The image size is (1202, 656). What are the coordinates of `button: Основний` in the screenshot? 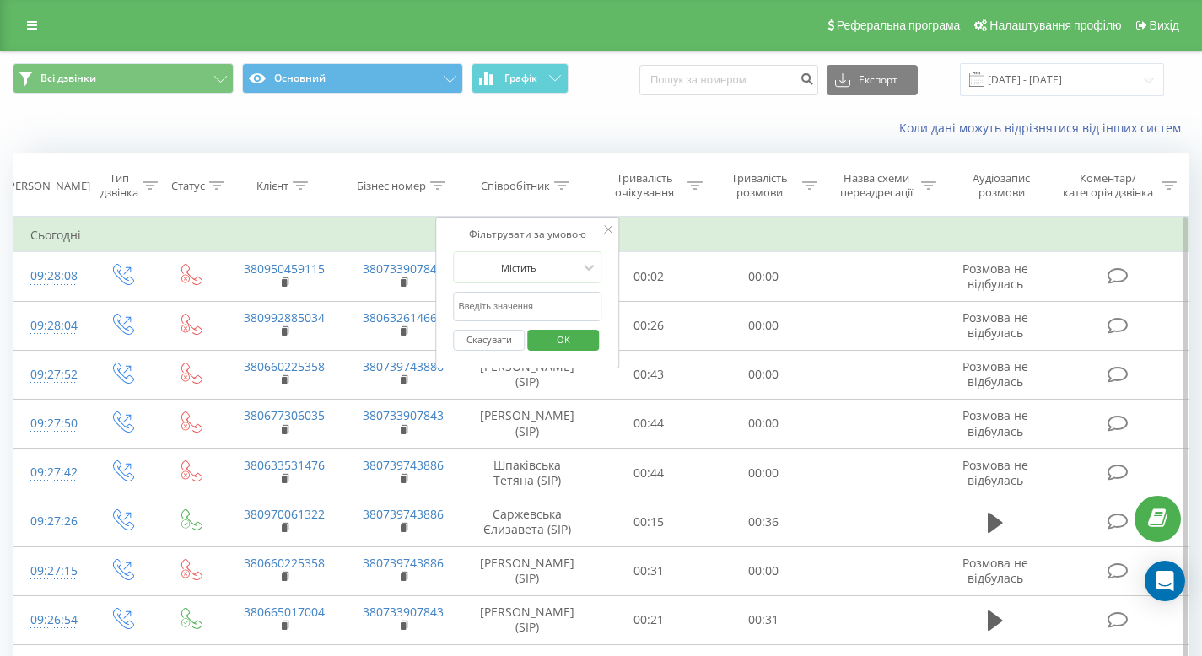 It's located at (353, 78).